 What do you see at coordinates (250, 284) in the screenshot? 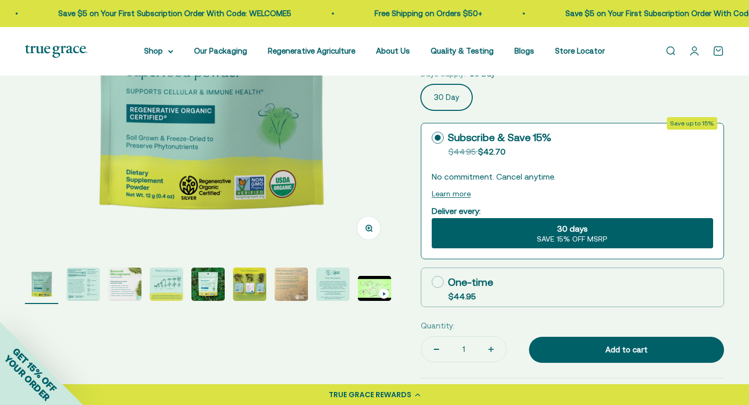
I see `img: Our microgreens are grown in American soul and freeze-dried in small batches to capture the most ...` at bounding box center [250, 284].